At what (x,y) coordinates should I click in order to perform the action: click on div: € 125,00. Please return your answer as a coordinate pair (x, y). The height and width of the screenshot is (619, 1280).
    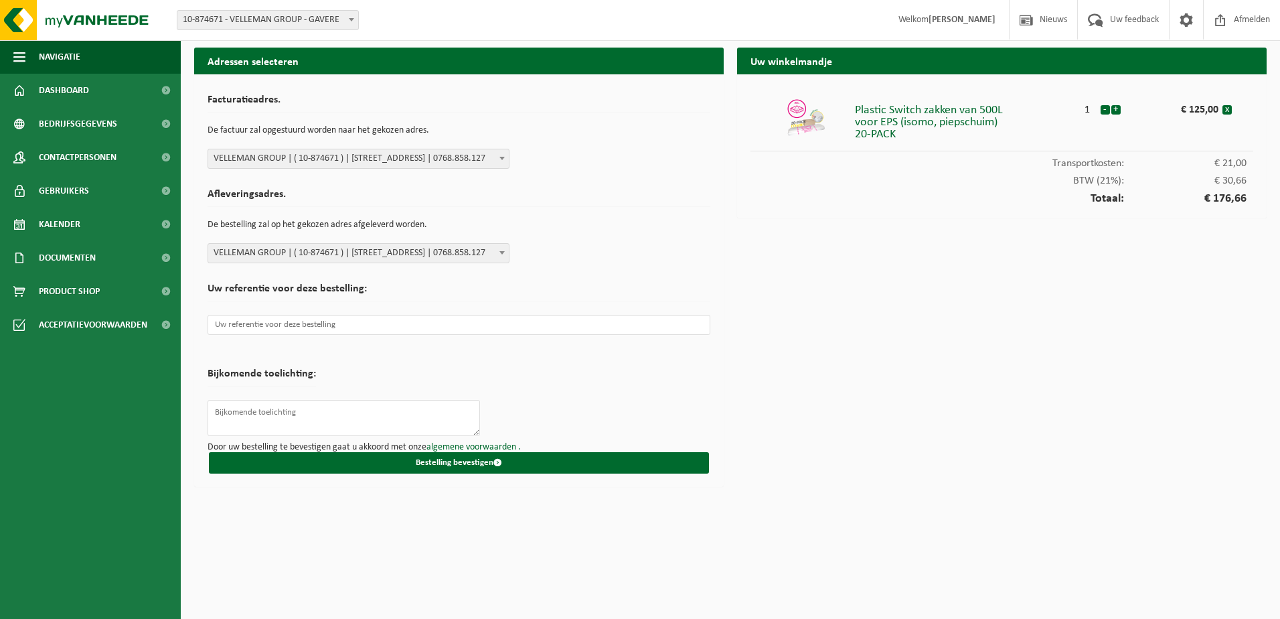
    Looking at the image, I should click on (1186, 106).